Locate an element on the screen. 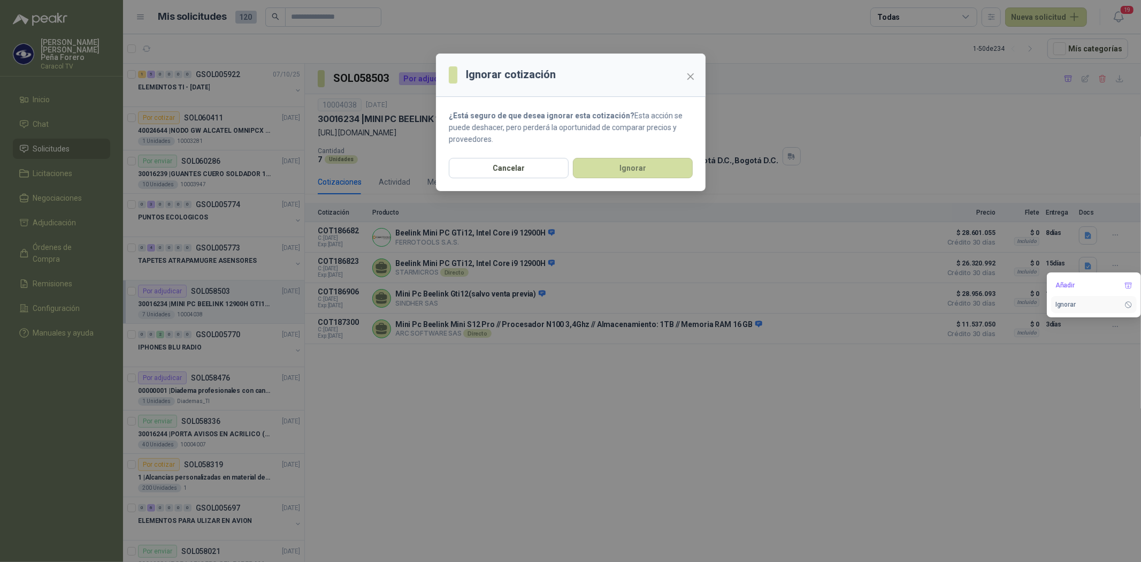 This screenshot has height=562, width=1141. p: Esta acción se puede deshacer, pero perderá la oportunidad de comparar precios y proveedores. is located at coordinates (571, 127).